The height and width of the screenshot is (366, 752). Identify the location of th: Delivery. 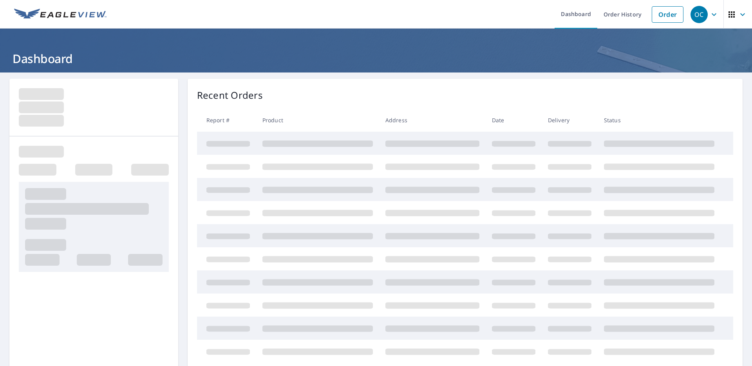
(569, 120).